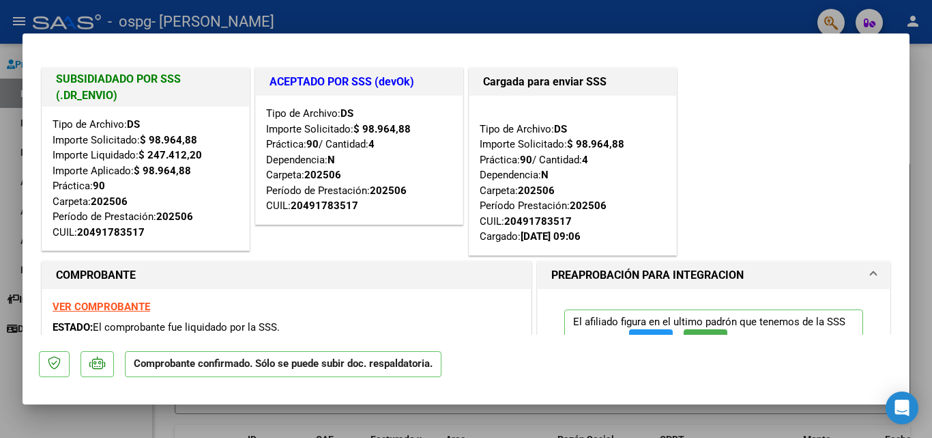 The height and width of the screenshot is (438, 932). What do you see at coordinates (651, 341) in the screenshot?
I see `button: FTP` at bounding box center [651, 341].